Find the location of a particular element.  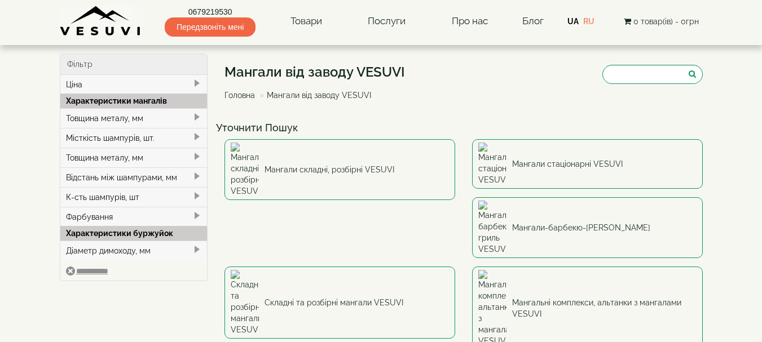

div: Характеристики буржуйок is located at coordinates (134, 234).